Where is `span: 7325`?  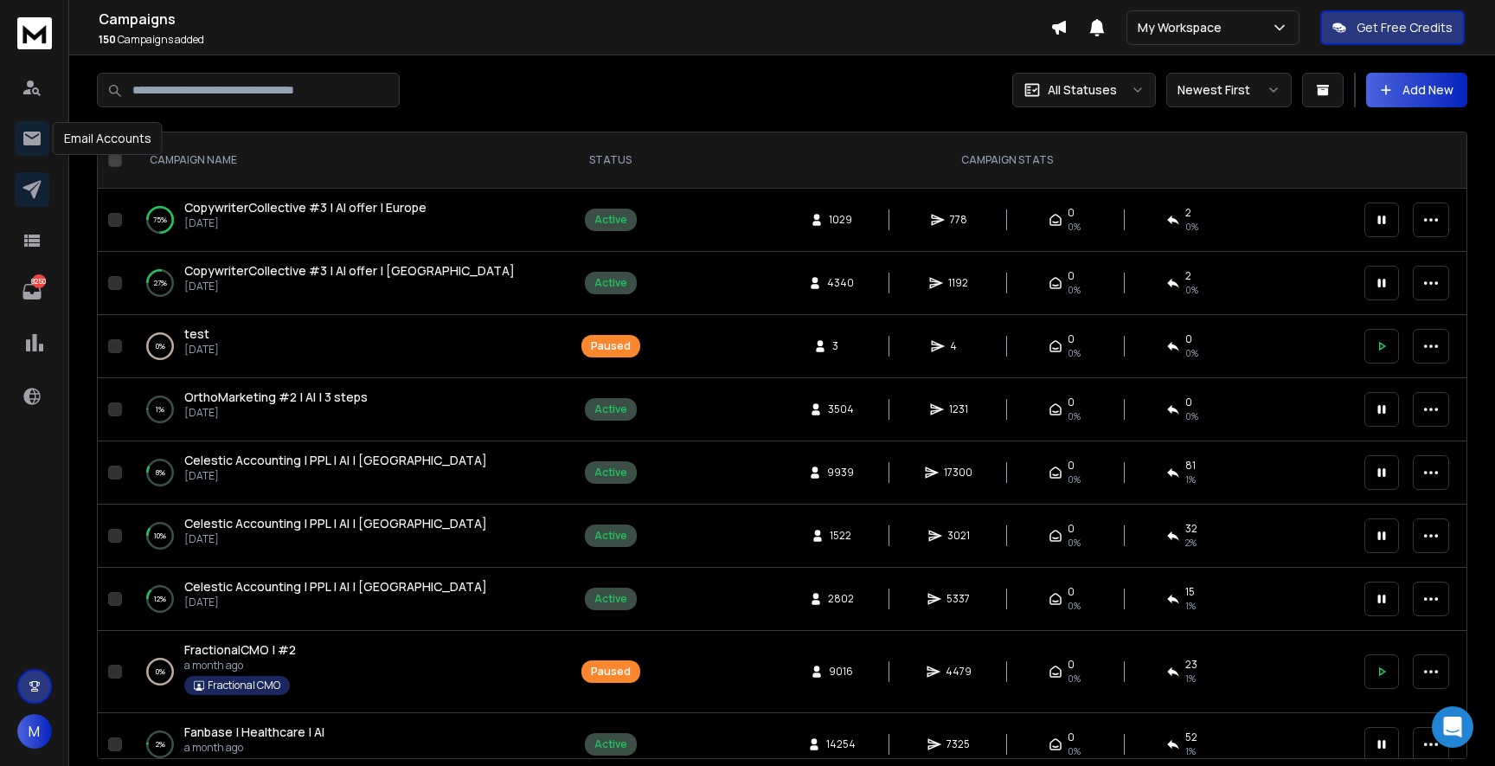 span: 7325 is located at coordinates (958, 744).